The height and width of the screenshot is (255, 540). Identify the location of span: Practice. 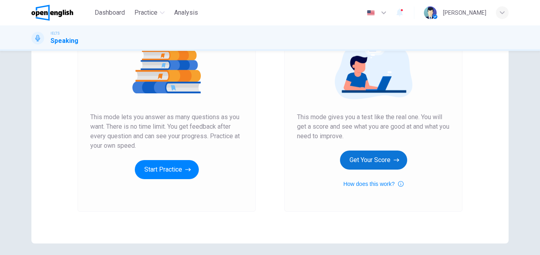
(146, 13).